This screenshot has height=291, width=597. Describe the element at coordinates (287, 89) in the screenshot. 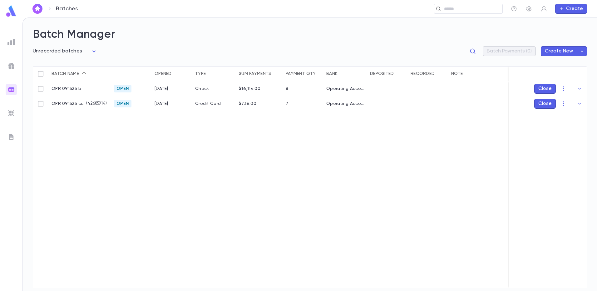

I see `div: 8` at that location.